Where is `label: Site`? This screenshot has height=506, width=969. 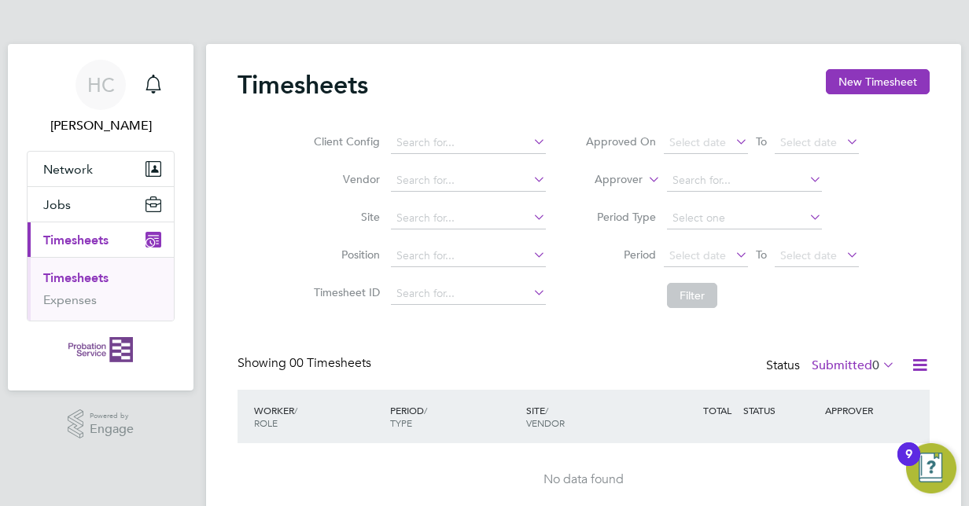 label: Site is located at coordinates (344, 217).